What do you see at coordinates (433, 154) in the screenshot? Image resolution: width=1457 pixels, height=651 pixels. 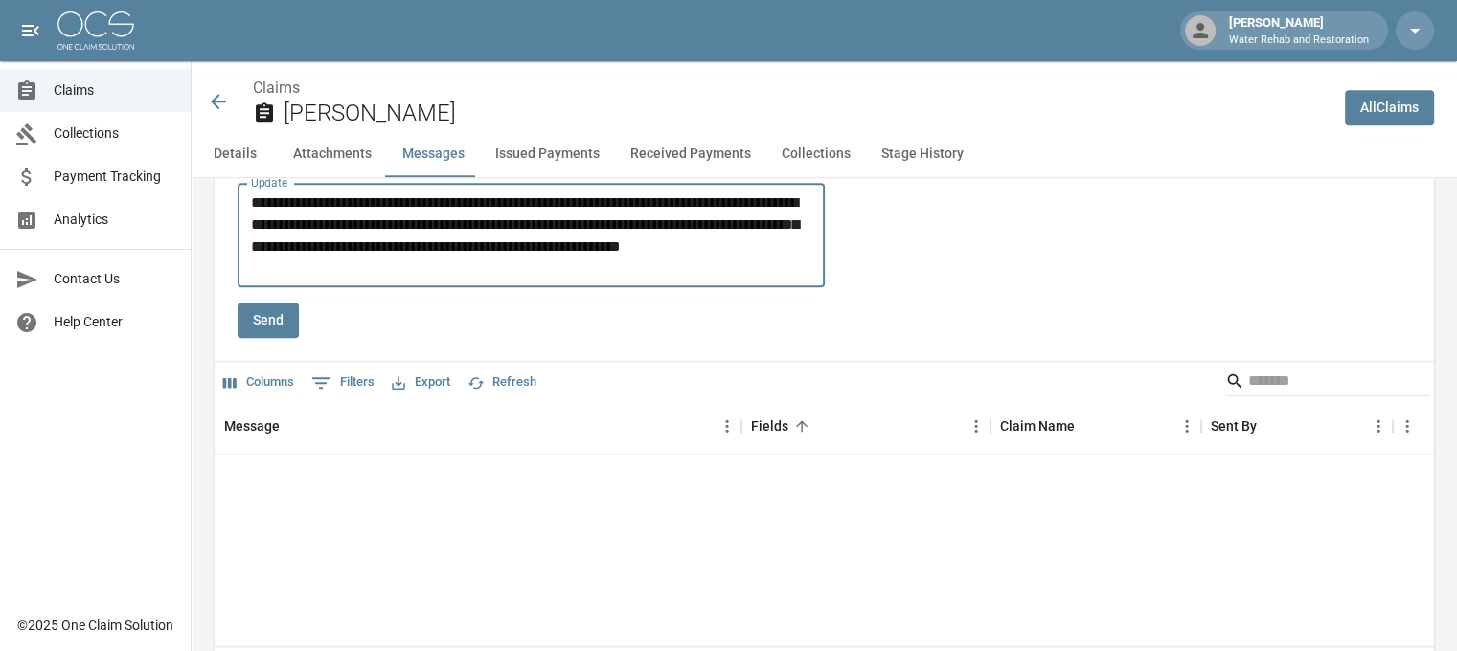 I see `button: Messages` at bounding box center [433, 154].